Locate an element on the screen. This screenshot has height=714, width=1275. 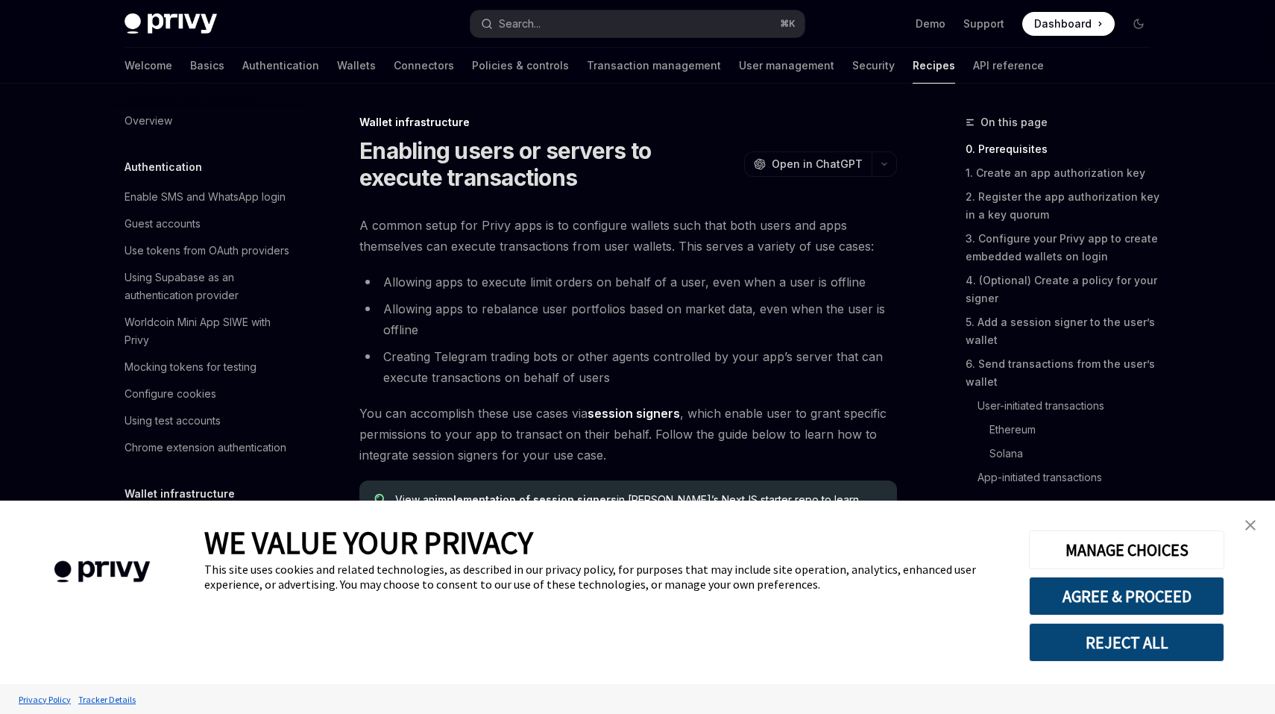
li: Allowing apps to execute limit orders on behalf of a user, even when a user is offline is located at coordinates (628, 282).